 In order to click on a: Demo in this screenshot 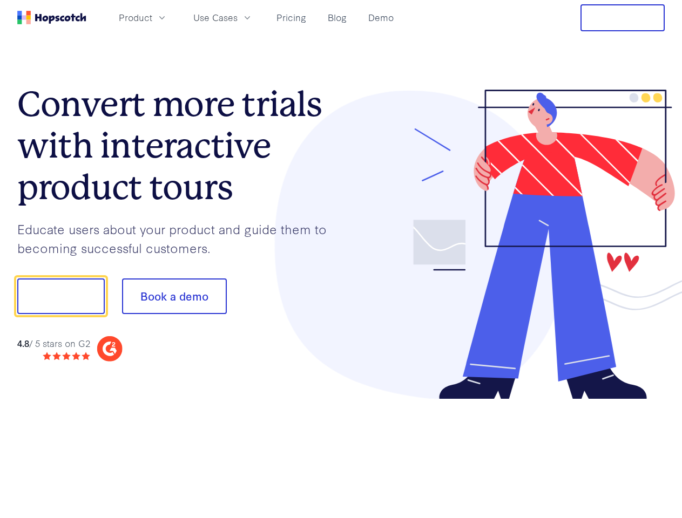, I will do `click(381, 17)`.